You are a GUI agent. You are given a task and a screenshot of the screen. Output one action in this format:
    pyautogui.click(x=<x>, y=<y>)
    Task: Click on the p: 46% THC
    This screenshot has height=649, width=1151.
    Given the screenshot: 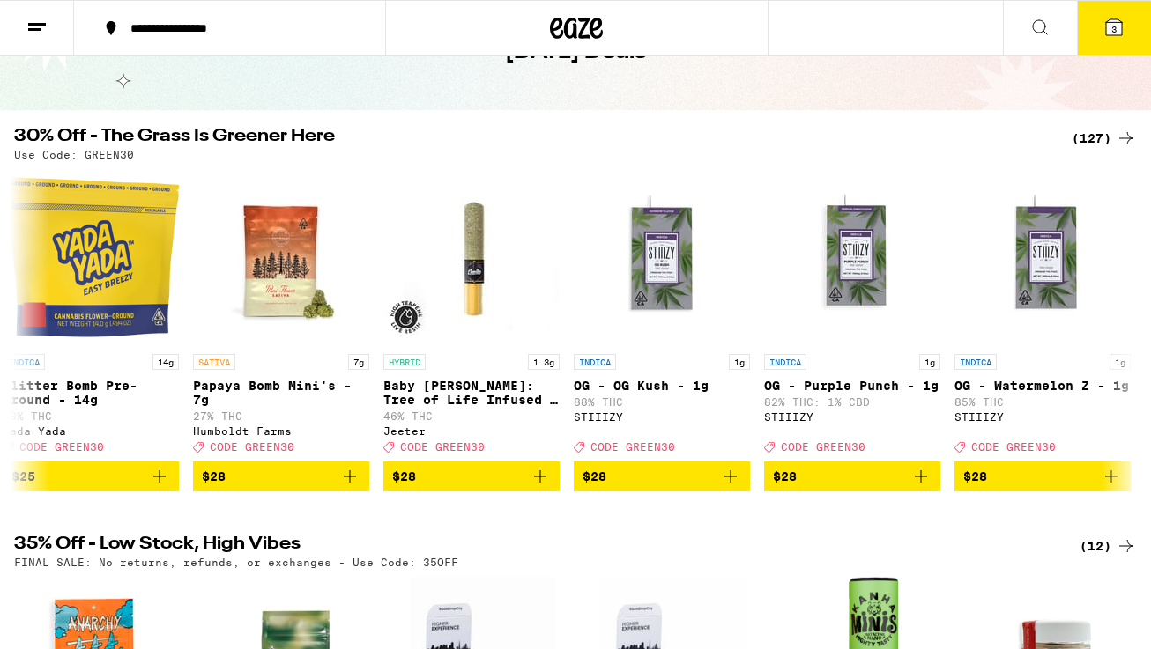 What is the action you would take?
    pyautogui.click(x=471, y=416)
    